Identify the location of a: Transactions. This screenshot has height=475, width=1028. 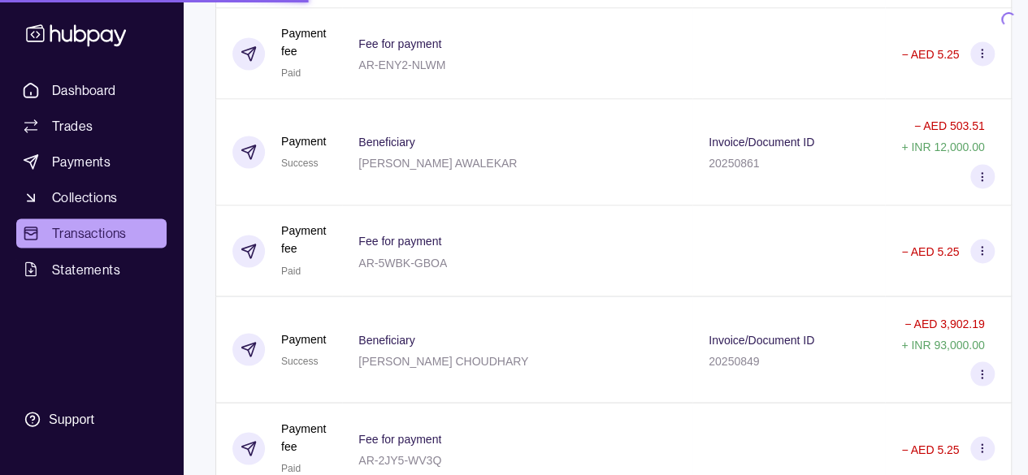
(91, 233).